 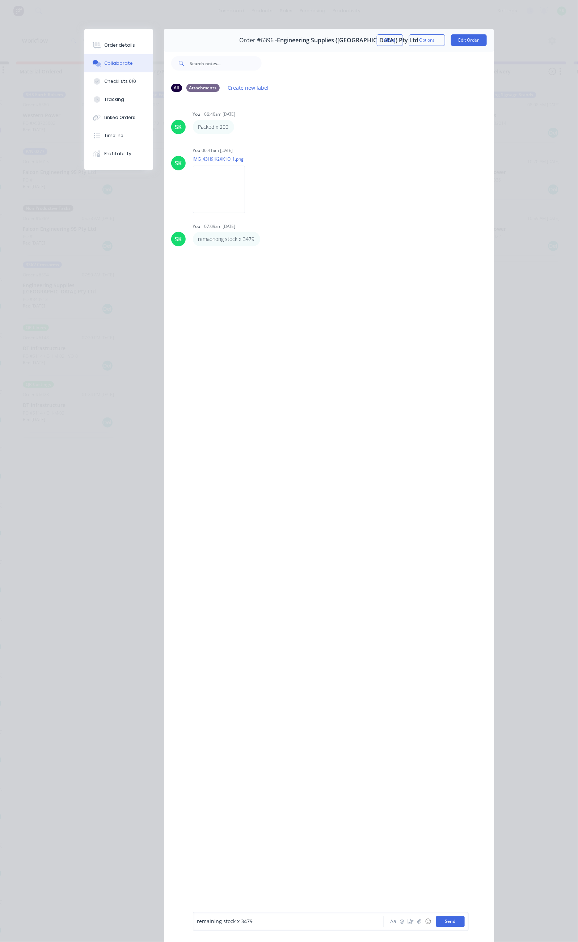 I want to click on div: Checklists 0/0, so click(x=120, y=81).